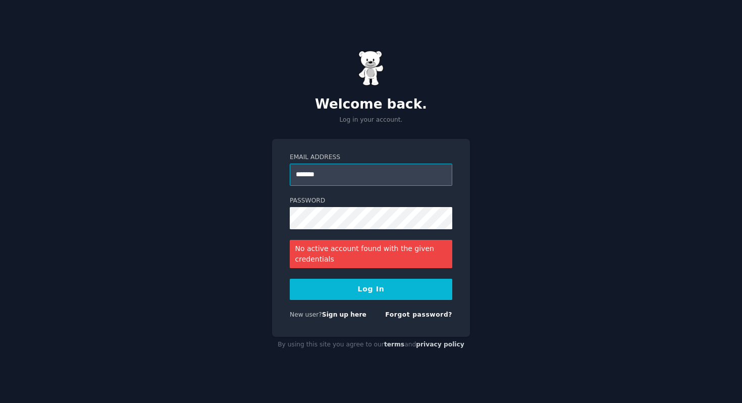 The image size is (742, 403). What do you see at coordinates (371, 68) in the screenshot?
I see `img: Gummy Bear` at bounding box center [371, 68].